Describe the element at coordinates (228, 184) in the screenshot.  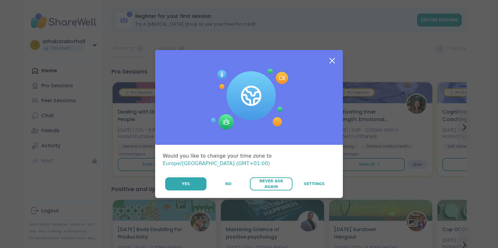
I see `span: No` at that location.